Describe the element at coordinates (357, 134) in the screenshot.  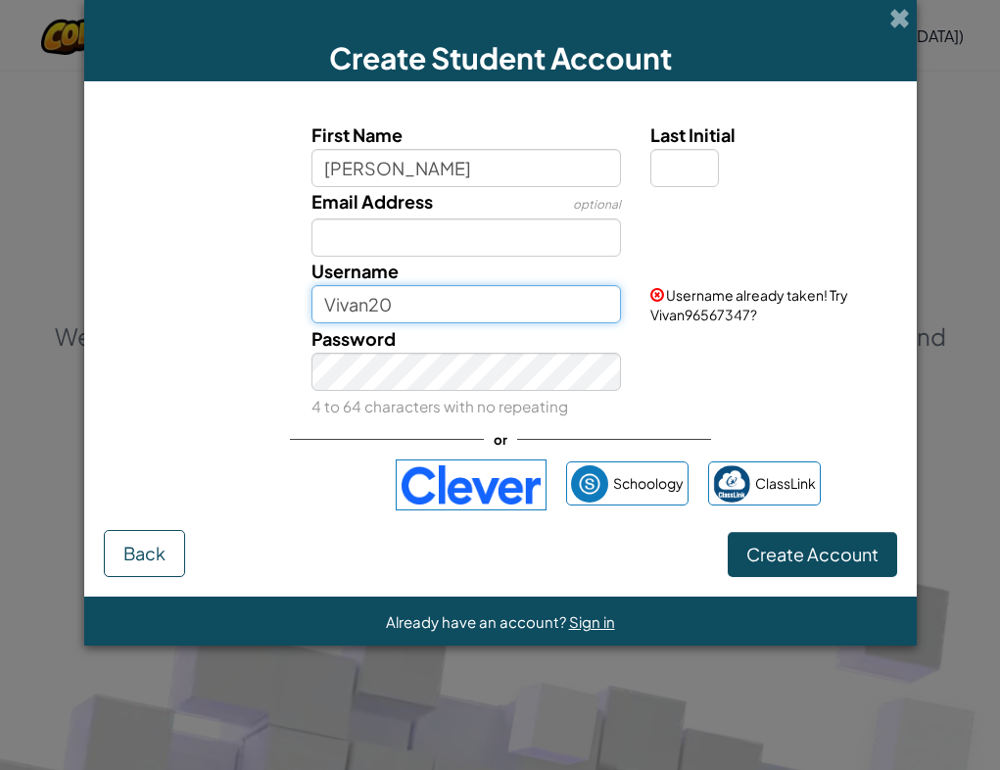
I see `span: First Name` at that location.